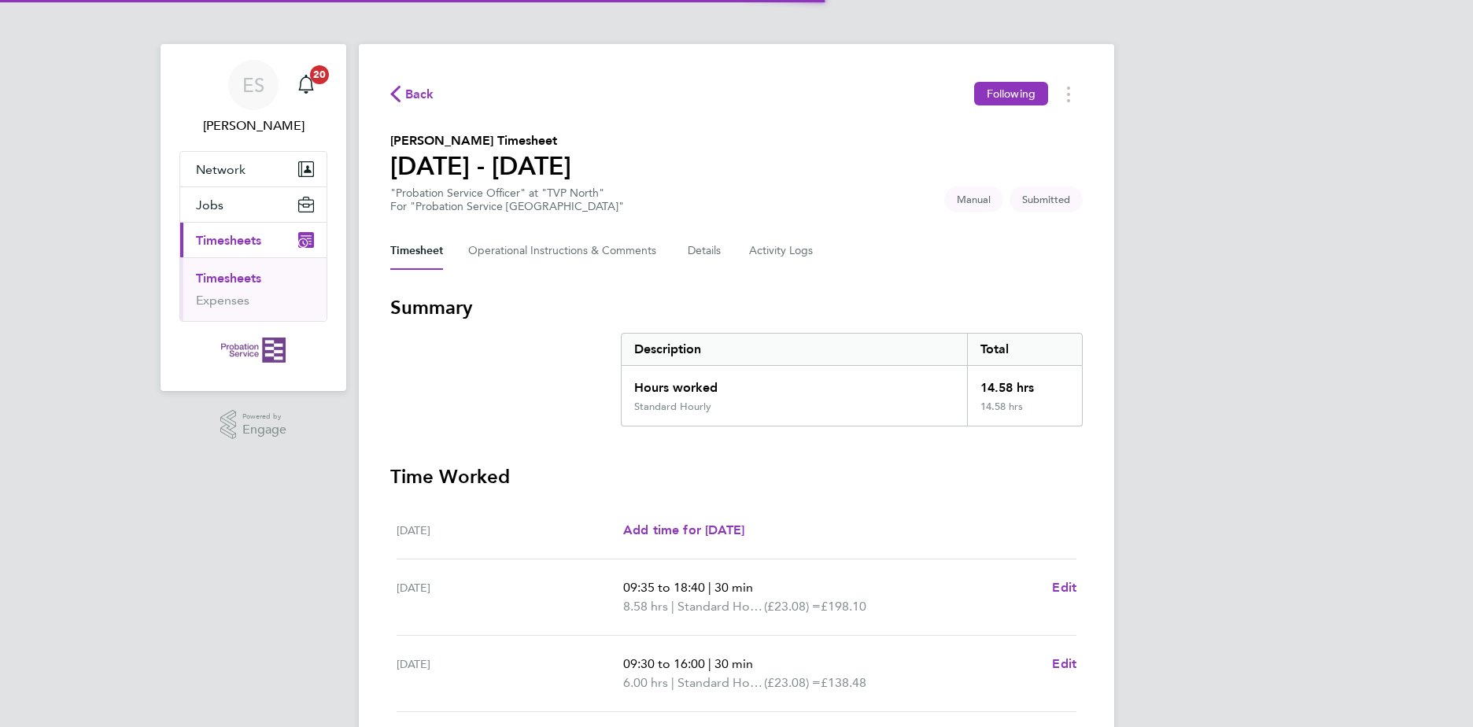 The width and height of the screenshot is (1473, 727). Describe the element at coordinates (416, 251) in the screenshot. I see `button: Timesheet` at that location.